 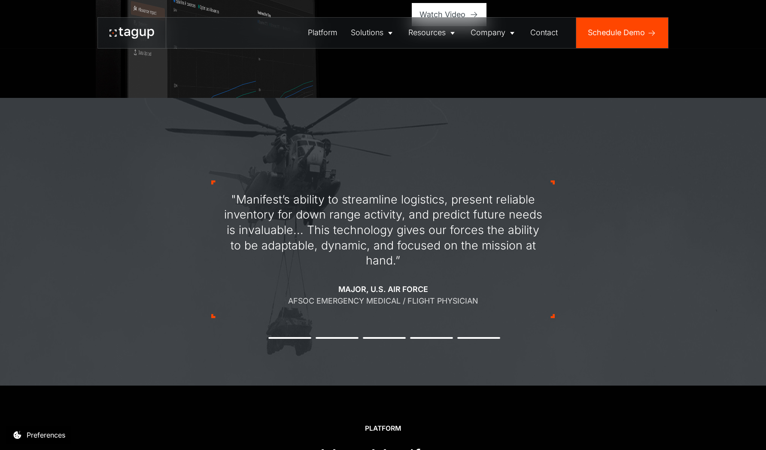 What do you see at coordinates (433, 33) in the screenshot?
I see `a: Resources` at bounding box center [433, 33].